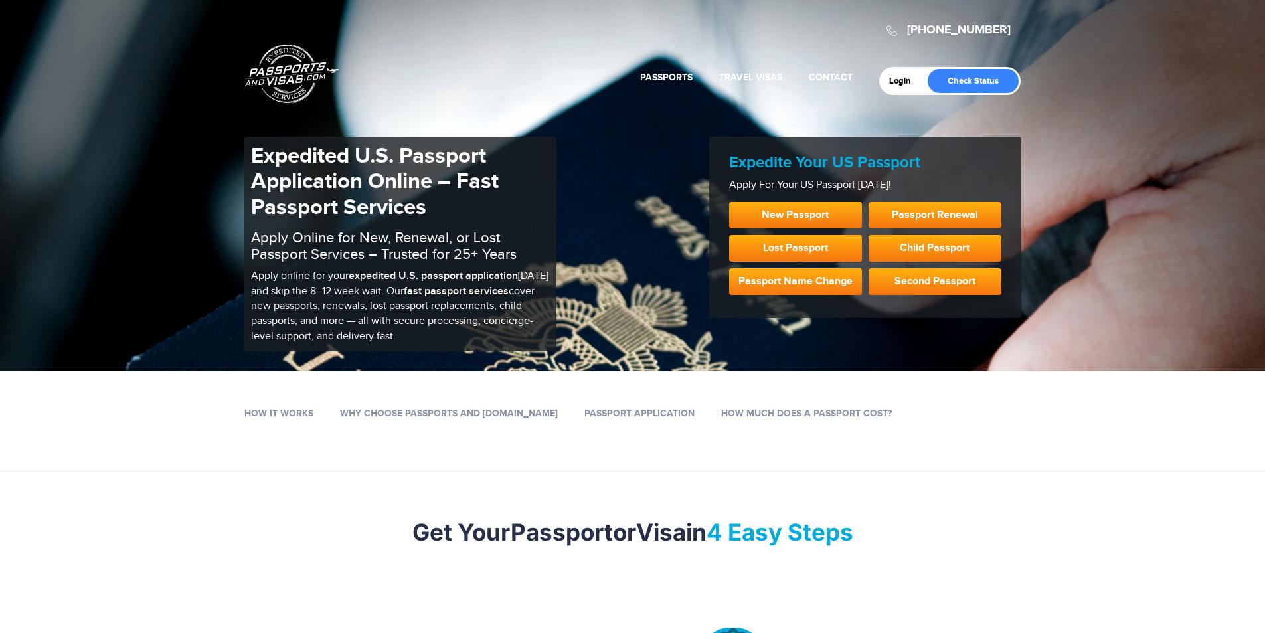 The height and width of the screenshot is (633, 1265). What do you see at coordinates (456, 291) in the screenshot?
I see `b: fast passport services` at bounding box center [456, 291].